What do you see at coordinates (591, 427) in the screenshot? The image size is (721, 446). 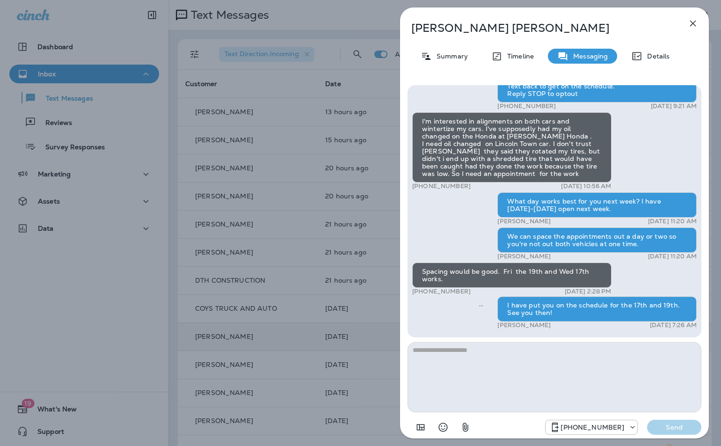 I see `div: +1 (405) 873-8731` at bounding box center [591, 427].